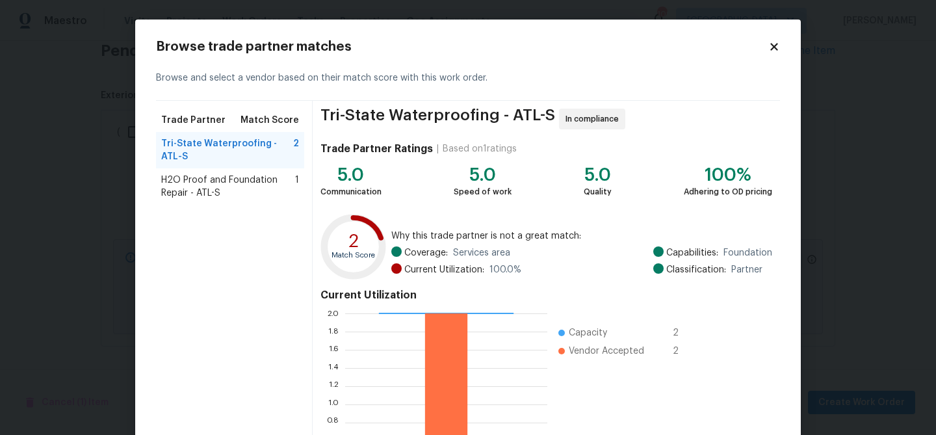 The height and width of the screenshot is (435, 936). Describe the element at coordinates (334, 332) in the screenshot. I see `text: 1.8` at that location.